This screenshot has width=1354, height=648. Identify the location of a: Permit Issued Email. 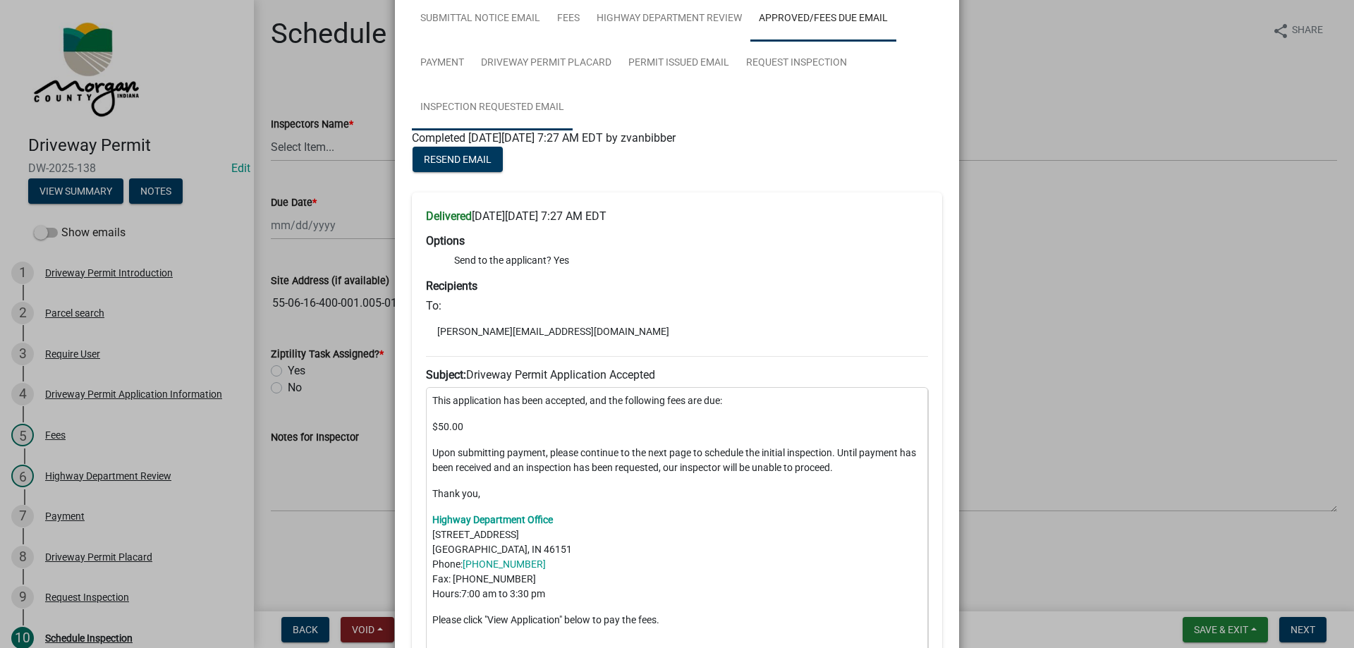
(679, 63).